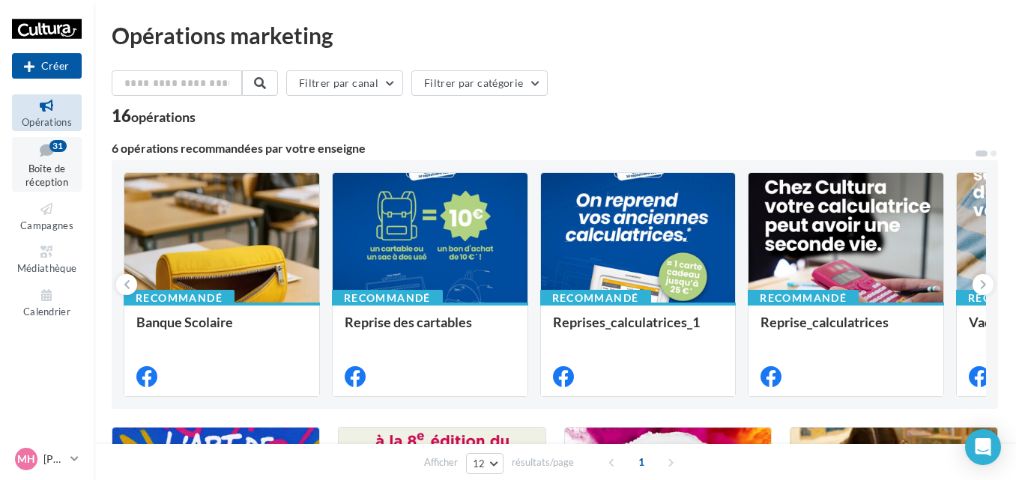 Image resolution: width=1016 pixels, height=480 pixels. What do you see at coordinates (46, 259) in the screenshot?
I see `a: Médiathèque` at bounding box center [46, 259].